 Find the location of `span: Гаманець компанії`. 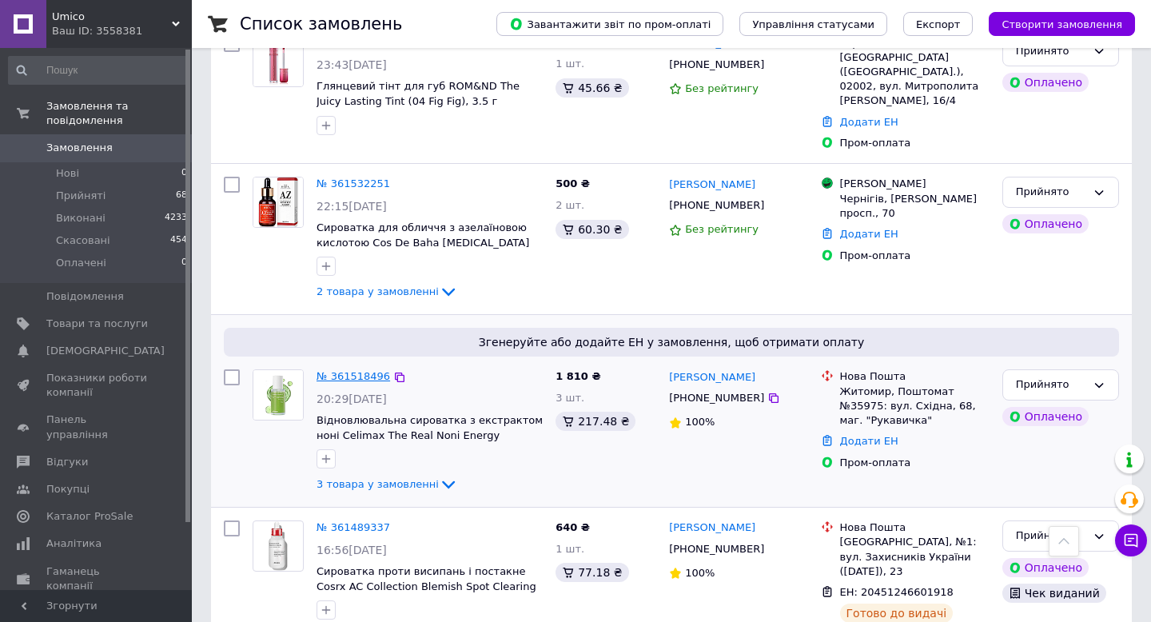

span: Гаманець компанії is located at coordinates (97, 579).